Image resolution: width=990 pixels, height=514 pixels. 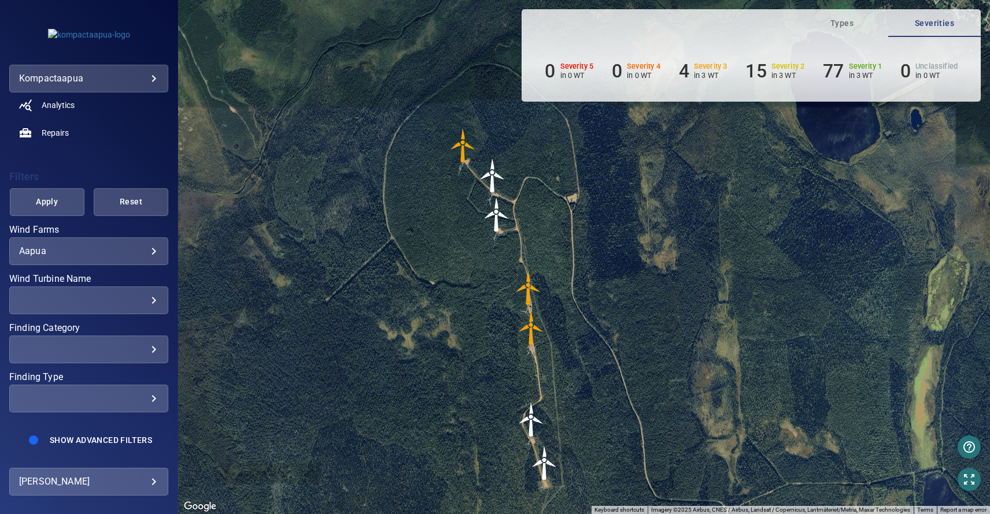 What do you see at coordinates (101, 440) in the screenshot?
I see `span: Show Advanced Filters` at bounding box center [101, 440].